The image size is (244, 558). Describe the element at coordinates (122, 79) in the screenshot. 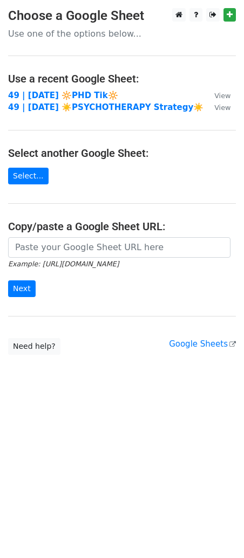

I see `h4: Use a recent Google Sheet:` at that location.